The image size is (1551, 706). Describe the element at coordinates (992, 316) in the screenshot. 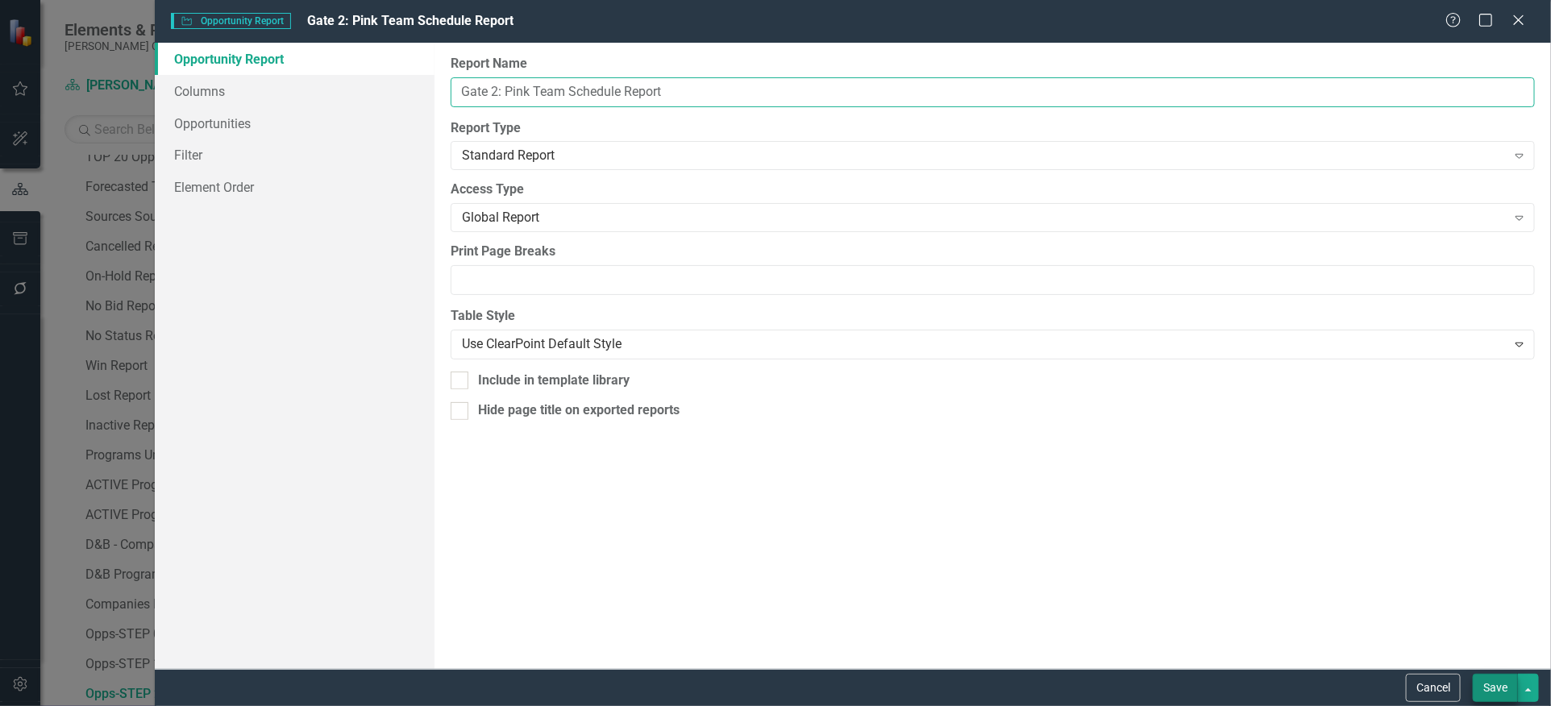

I see `label: Table Style` at that location.